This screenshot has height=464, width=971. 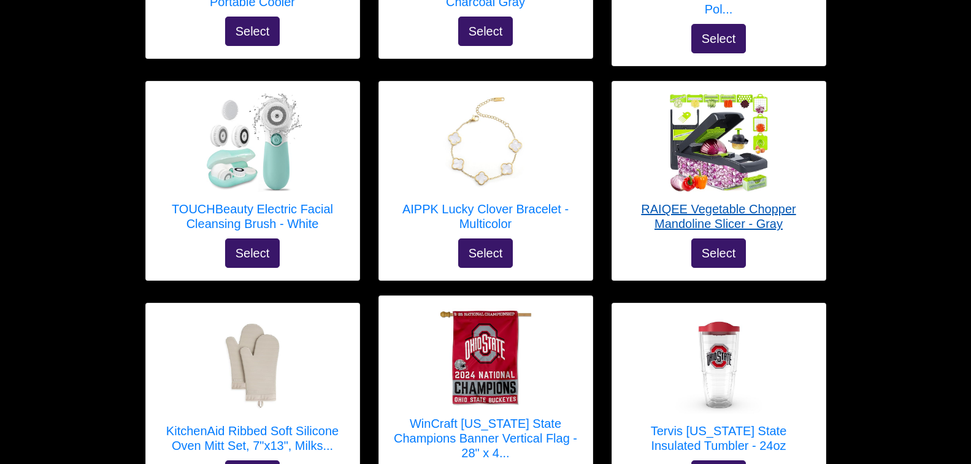 I want to click on h5: AIPPK Lucky Clover Bracelet - Multicolor, so click(x=486, y=217).